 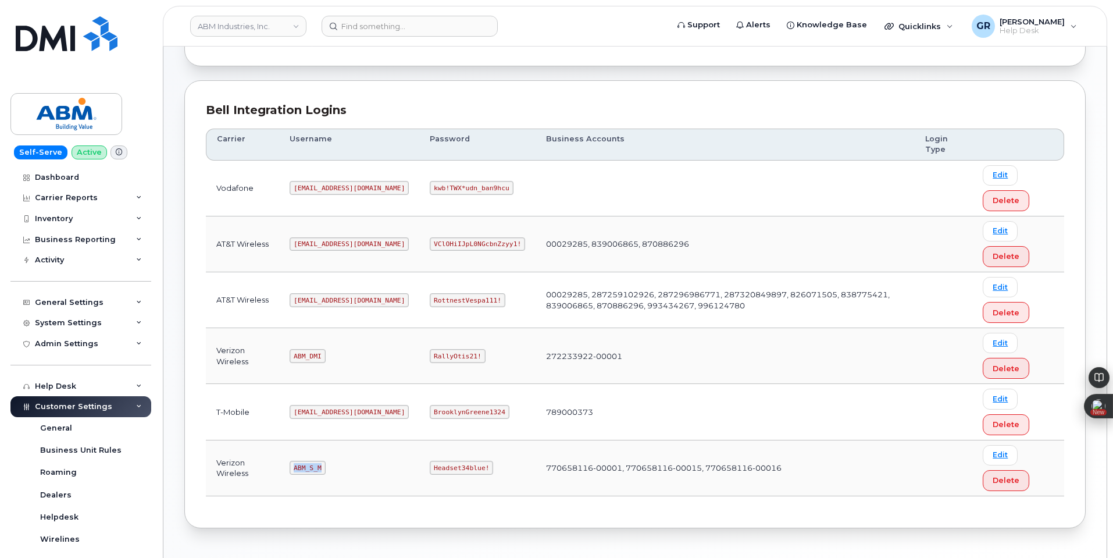 What do you see at coordinates (477, 244) in the screenshot?
I see `code: VClOHiIJpL0NGcbnZzyy1!` at bounding box center [477, 244].